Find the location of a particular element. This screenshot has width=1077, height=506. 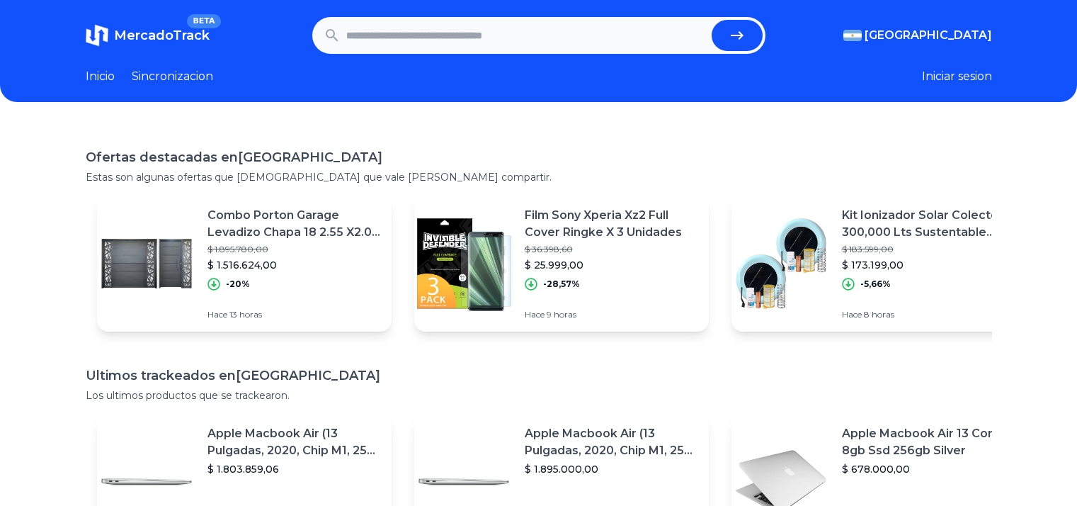

p: Combo Porton Garage Levadizo Chapa 18 2.55 X2.05 Y Puerta is located at coordinates (294, 224).